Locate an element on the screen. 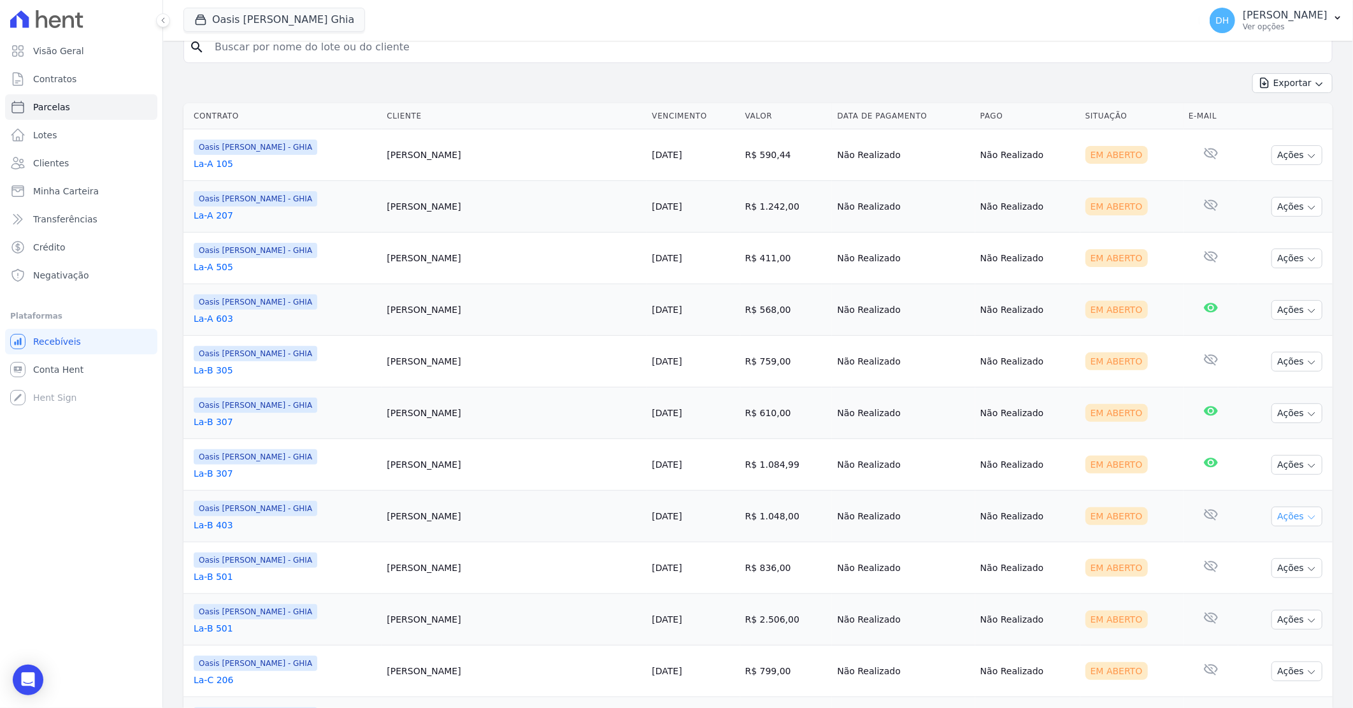 The height and width of the screenshot is (708, 1353). a: La-B 403 is located at coordinates (285, 525).